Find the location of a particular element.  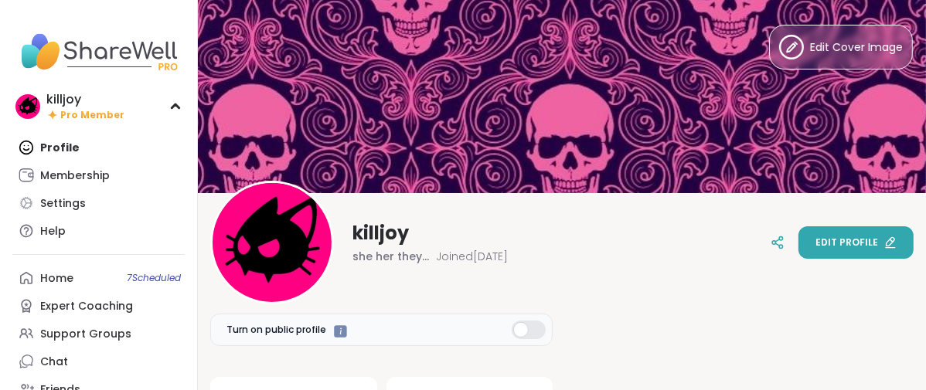

span: she her they them is located at coordinates (391, 257).